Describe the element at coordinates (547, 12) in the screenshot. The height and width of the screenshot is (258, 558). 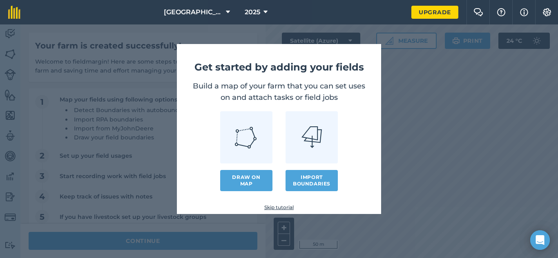
I see `img: A cog icon` at that location.